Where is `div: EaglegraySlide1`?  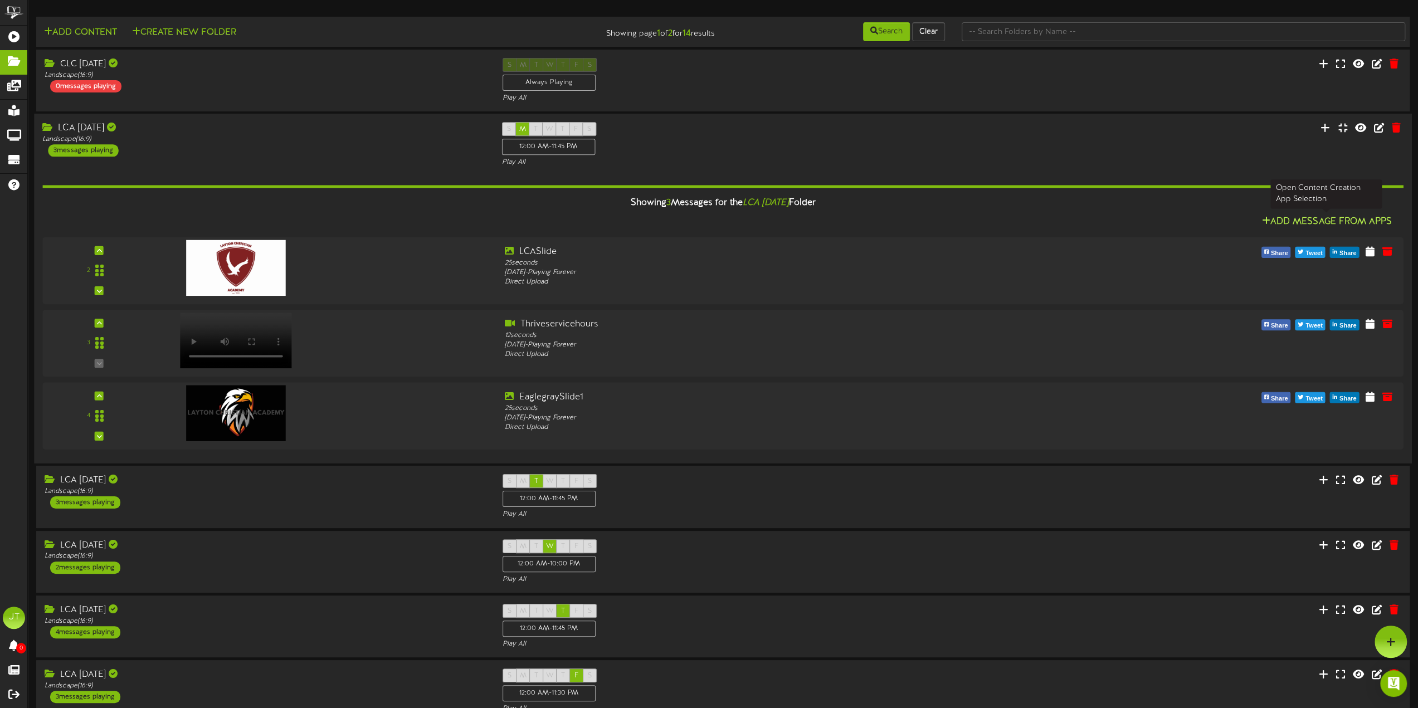 div: EaglegraySlide1 is located at coordinates (779, 397).